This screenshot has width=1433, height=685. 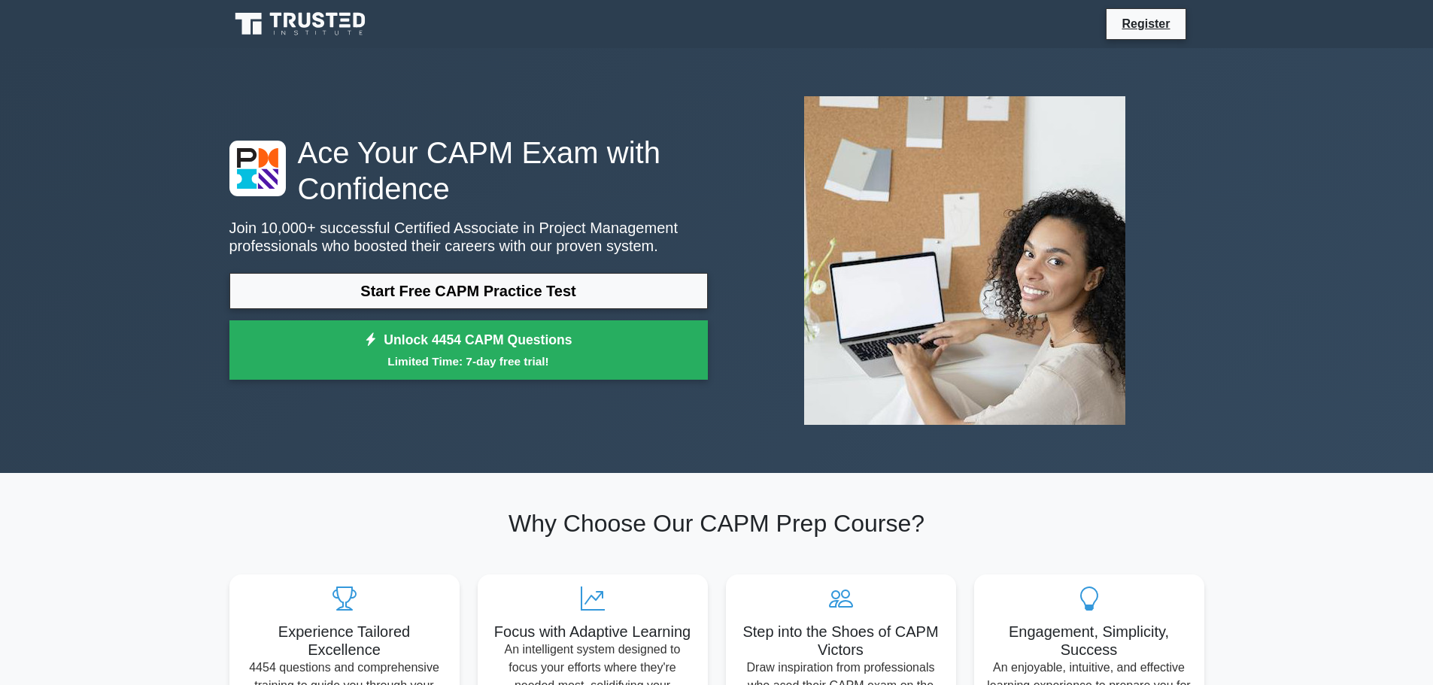 What do you see at coordinates (469, 361) in the screenshot?
I see `small: Limited Time: 7-day free trial!` at bounding box center [469, 361].